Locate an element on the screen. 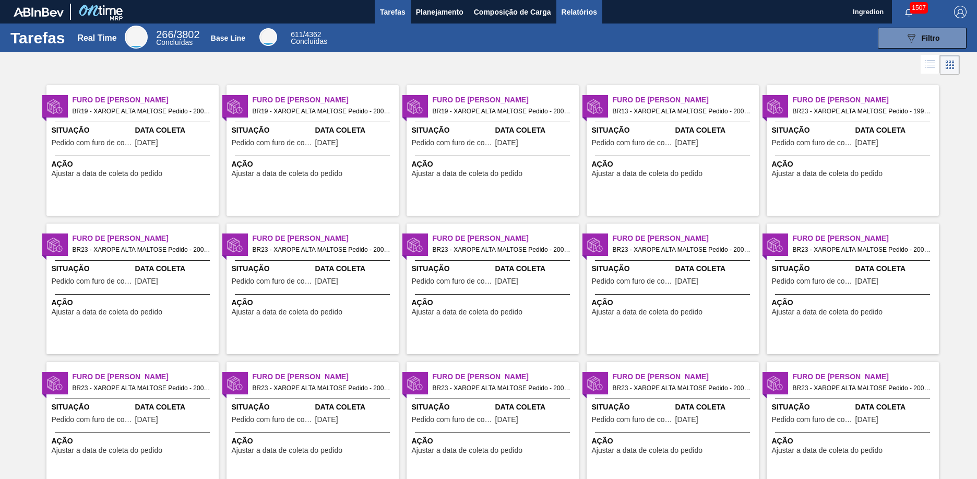 The height and width of the screenshot is (479, 977). img: Logout is located at coordinates (960, 12).